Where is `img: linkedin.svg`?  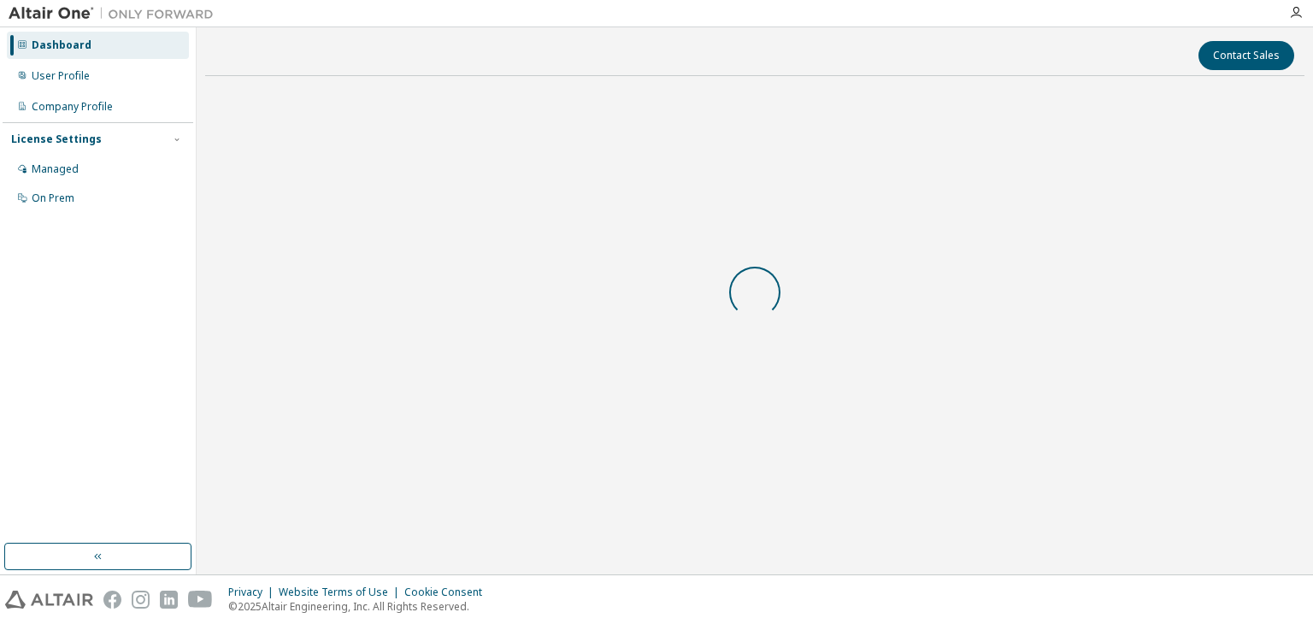
img: linkedin.svg is located at coordinates (168, 599).